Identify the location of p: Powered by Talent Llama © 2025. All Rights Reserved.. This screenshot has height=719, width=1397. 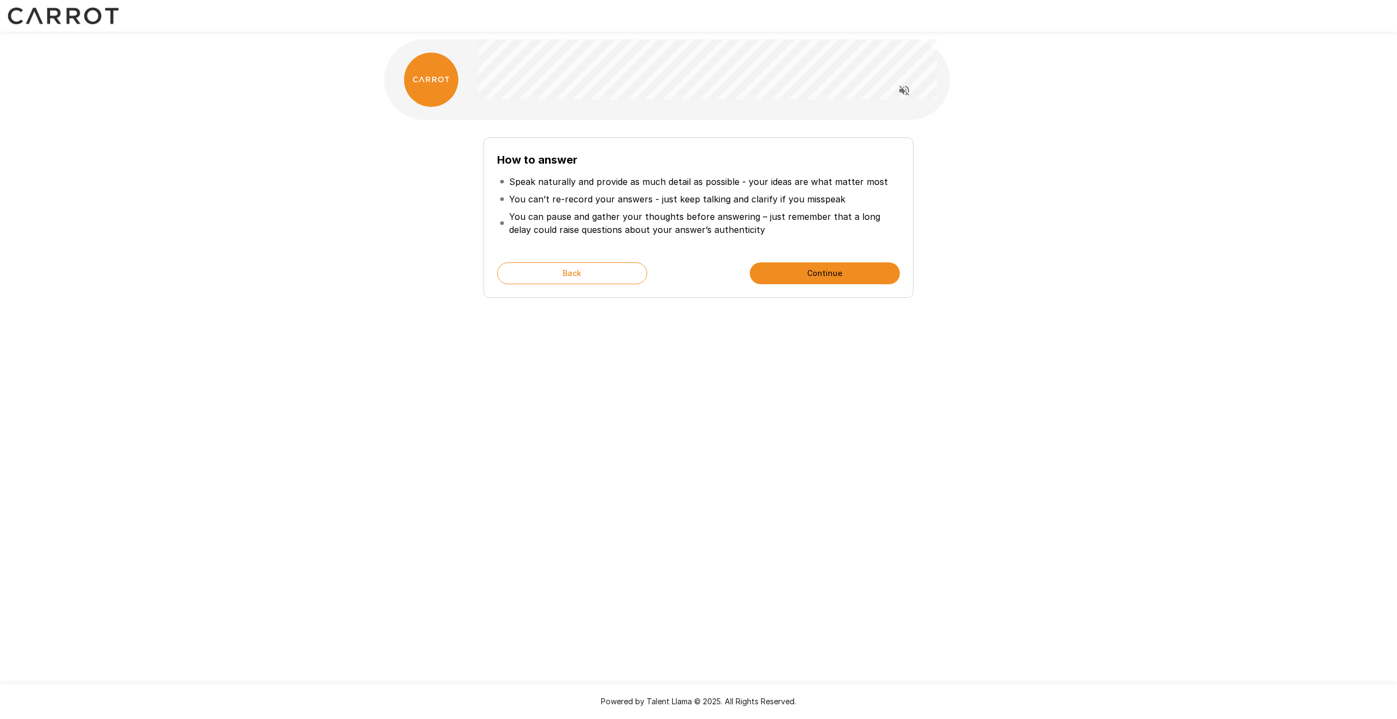
(699, 702).